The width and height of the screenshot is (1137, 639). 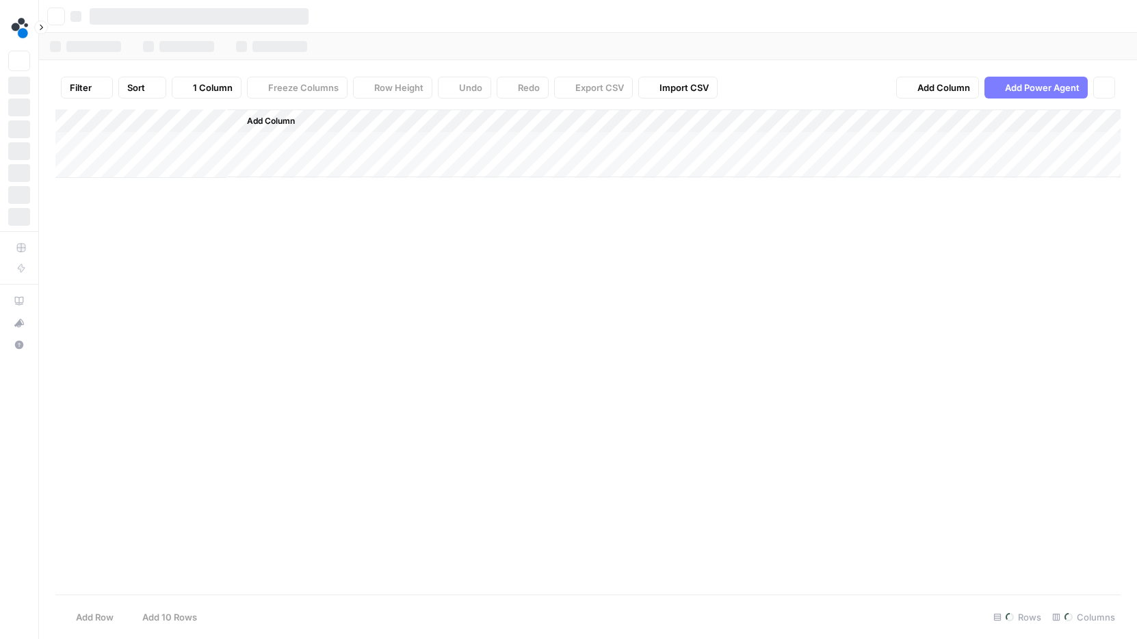 What do you see at coordinates (19, 323) in the screenshot?
I see `div: What's new?` at bounding box center [19, 323].